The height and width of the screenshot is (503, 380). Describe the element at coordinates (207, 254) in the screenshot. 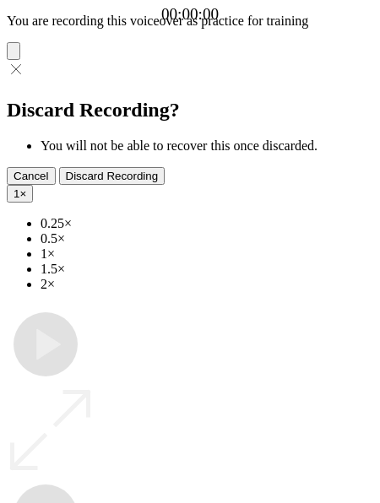

I see `li: 1×` at that location.